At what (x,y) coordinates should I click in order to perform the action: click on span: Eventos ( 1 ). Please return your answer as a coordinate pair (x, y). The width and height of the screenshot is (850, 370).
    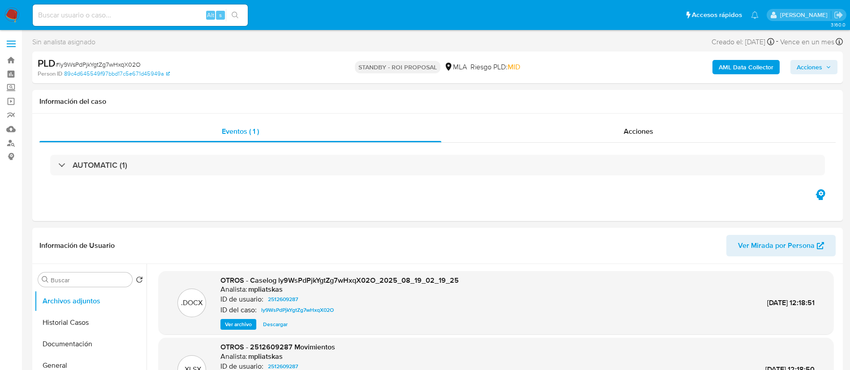
    Looking at the image, I should click on (240, 131).